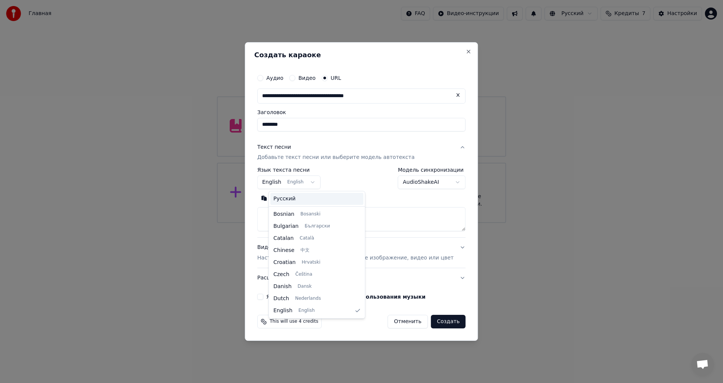 The image size is (723, 383). Describe the element at coordinates (284, 214) in the screenshot. I see `span: Bosnian` at that location.